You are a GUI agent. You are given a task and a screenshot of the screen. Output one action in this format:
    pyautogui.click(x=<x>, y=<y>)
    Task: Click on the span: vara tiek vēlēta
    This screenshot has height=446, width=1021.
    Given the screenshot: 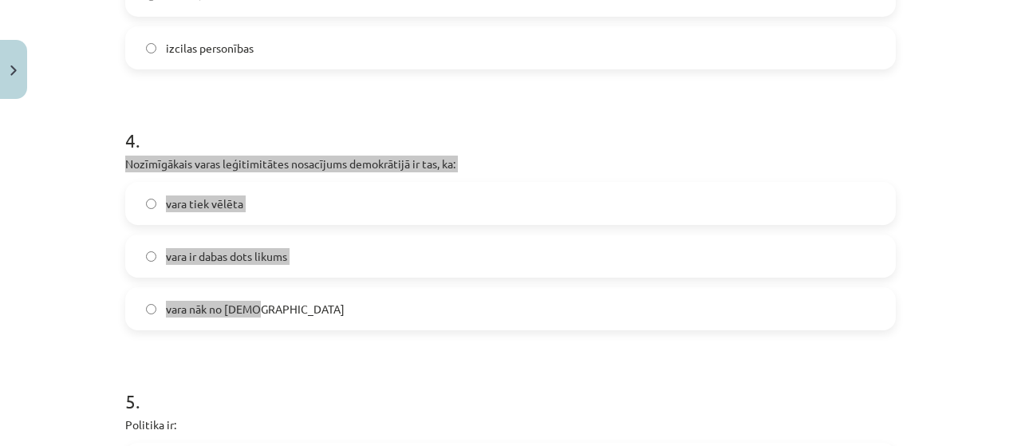 What is the action you would take?
    pyautogui.click(x=204, y=203)
    